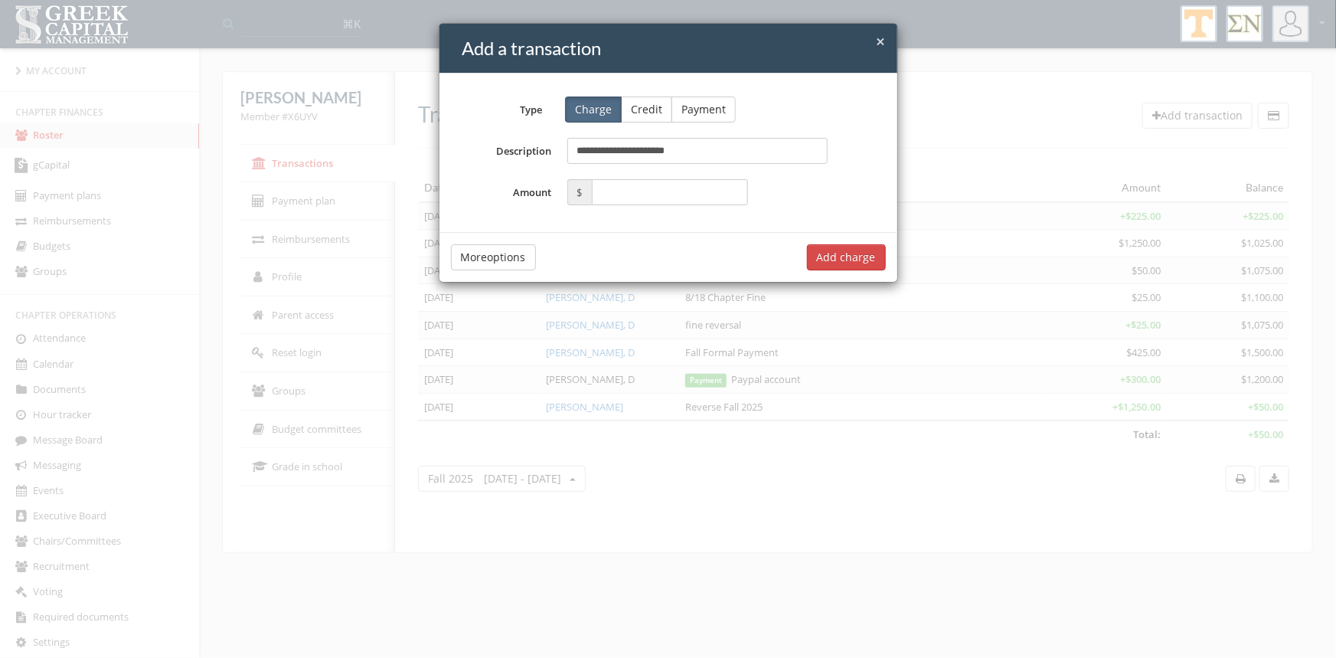 The image size is (1336, 658). Describe the element at coordinates (674, 48) in the screenshot. I see `h4: Add a transaction` at that location.